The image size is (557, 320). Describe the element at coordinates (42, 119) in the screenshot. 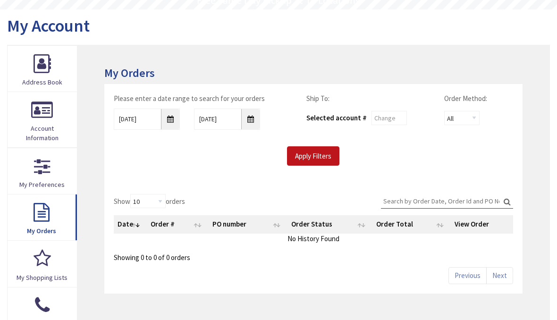

I see `a: Account Information` at that location.